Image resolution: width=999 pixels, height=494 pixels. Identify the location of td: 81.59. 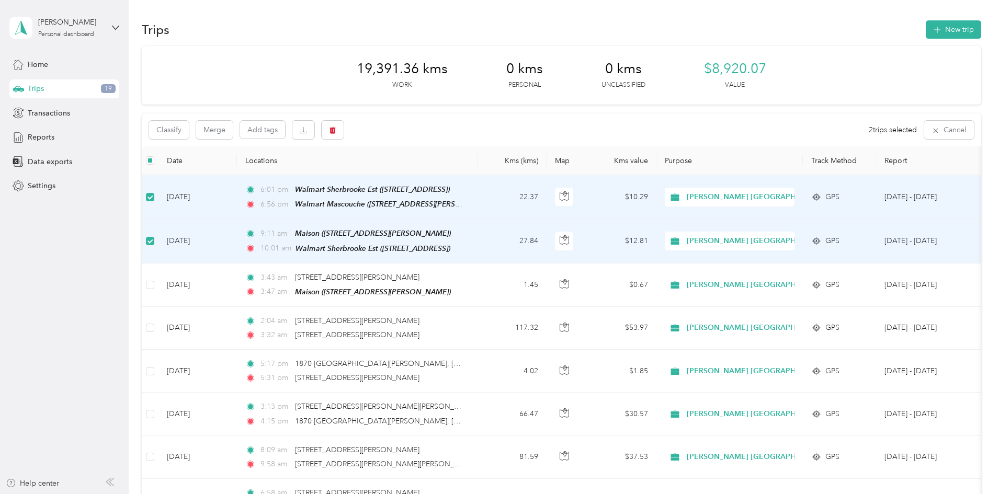
(512, 458).